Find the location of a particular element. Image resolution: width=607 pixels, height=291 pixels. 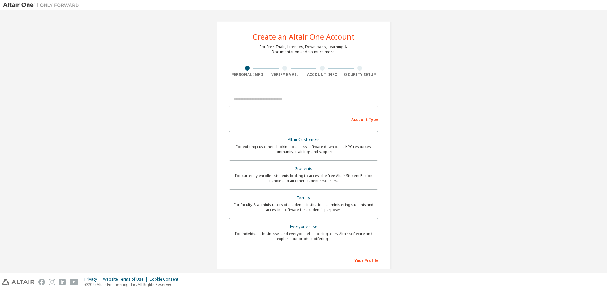

div: For faculty & administrators of academic institutions administering students and accessing softwa... is located at coordinates (304, 207).